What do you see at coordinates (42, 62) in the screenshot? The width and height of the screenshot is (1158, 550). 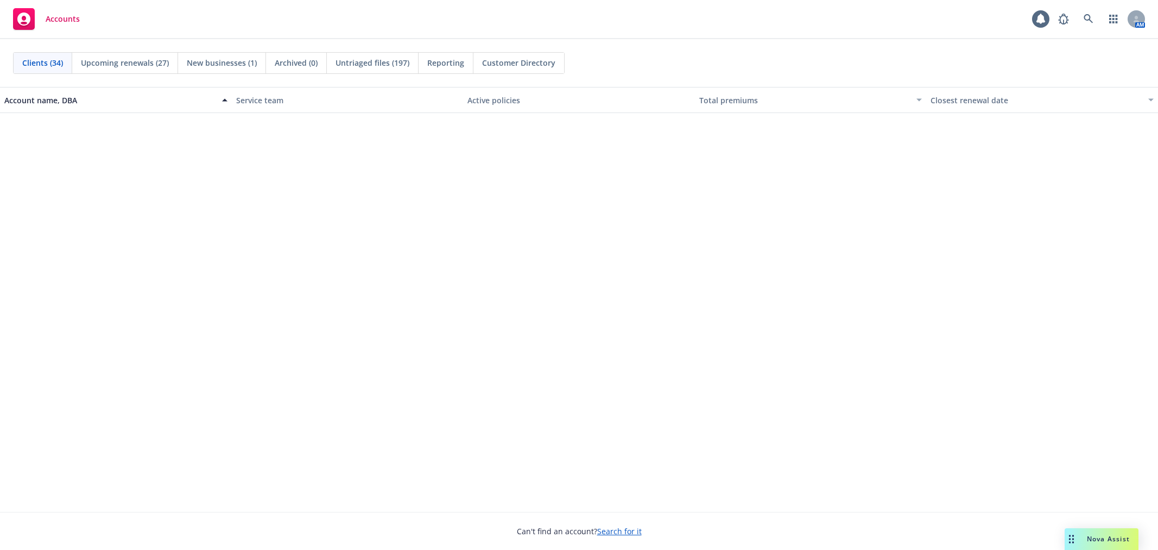 I see `span: Clients (34)` at bounding box center [42, 62].